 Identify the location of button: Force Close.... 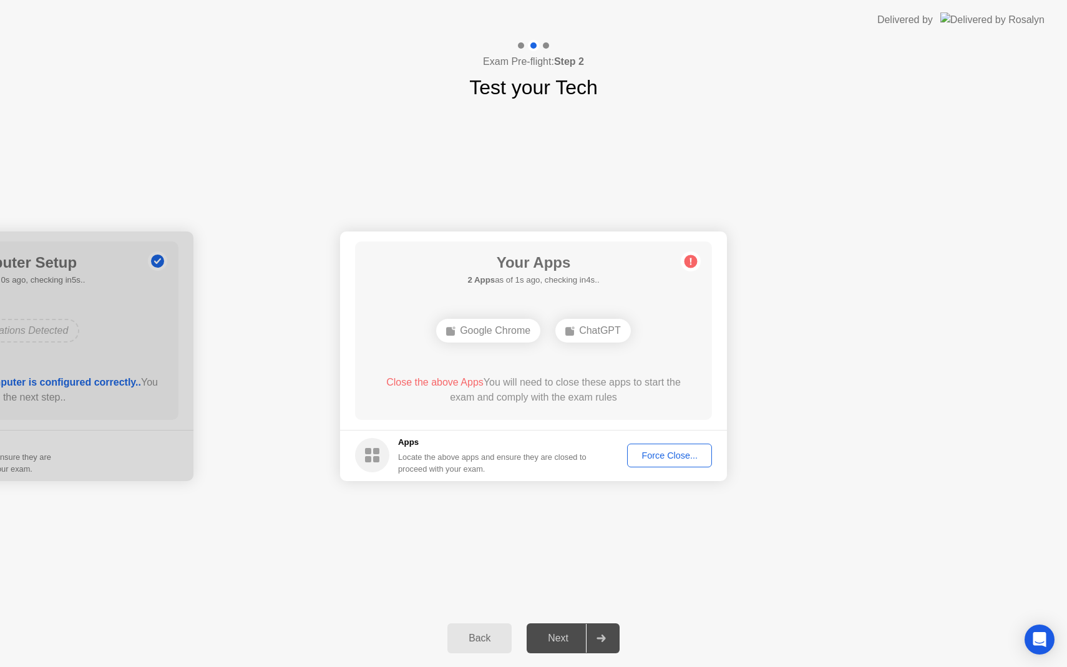
(670, 455).